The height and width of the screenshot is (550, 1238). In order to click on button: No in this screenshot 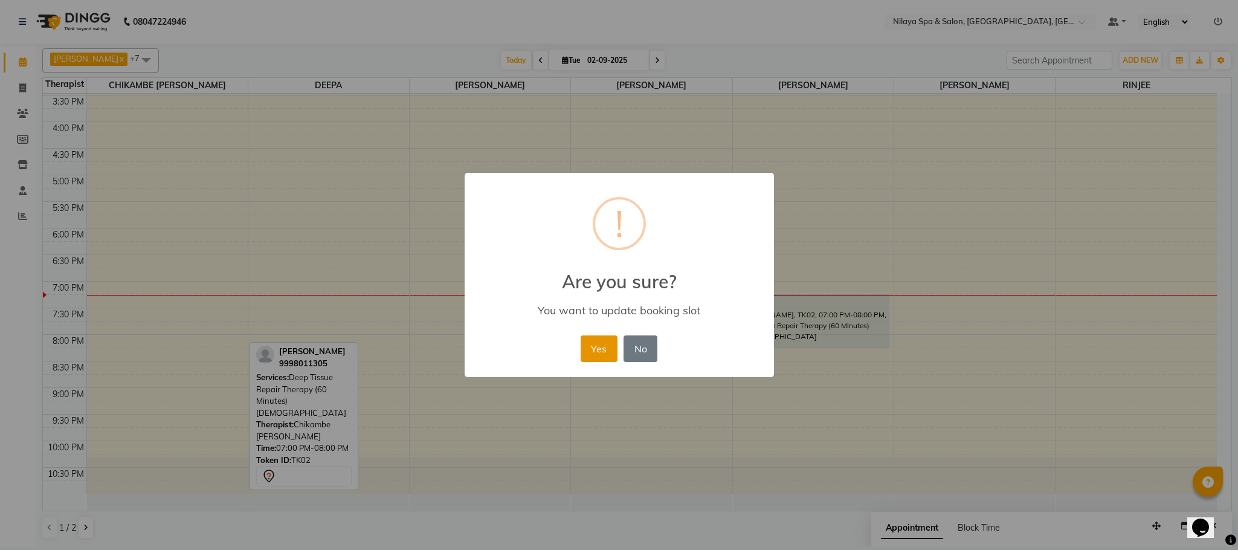, I will do `click(641, 349)`.